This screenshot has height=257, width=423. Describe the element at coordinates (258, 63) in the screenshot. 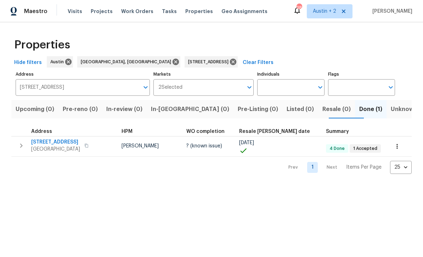

I see `span: Clear Filters` at that location.